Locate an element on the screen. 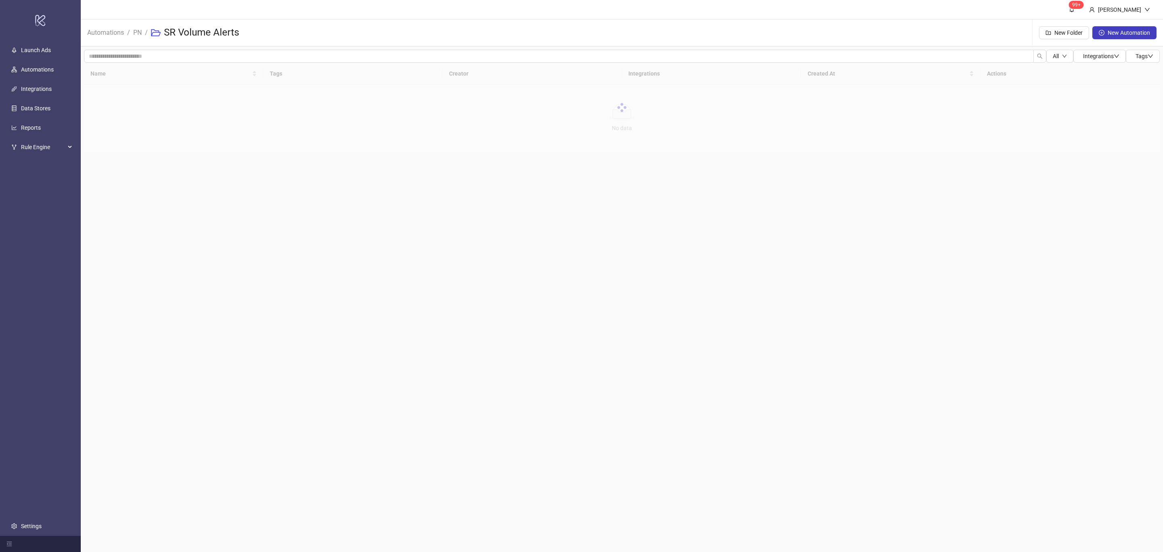 The height and width of the screenshot is (552, 1163). button: New Automation is located at coordinates (1125, 33).